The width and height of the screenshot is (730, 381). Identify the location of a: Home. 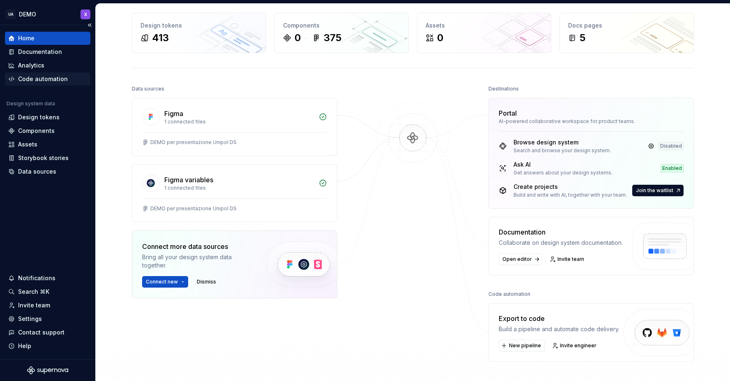
(48, 38).